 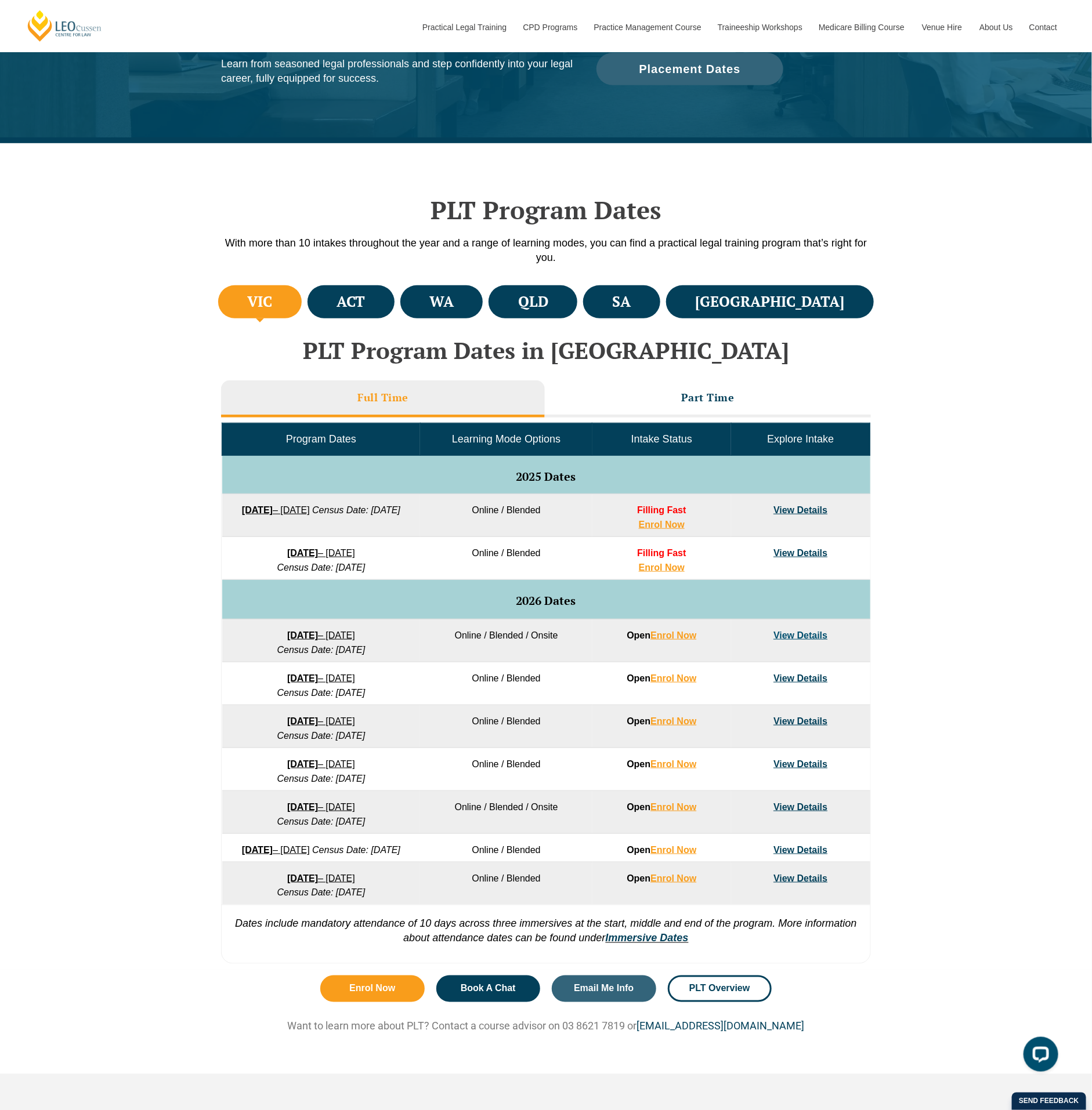 What do you see at coordinates (689, 69) in the screenshot?
I see `a: Placement Dates` at bounding box center [689, 69].